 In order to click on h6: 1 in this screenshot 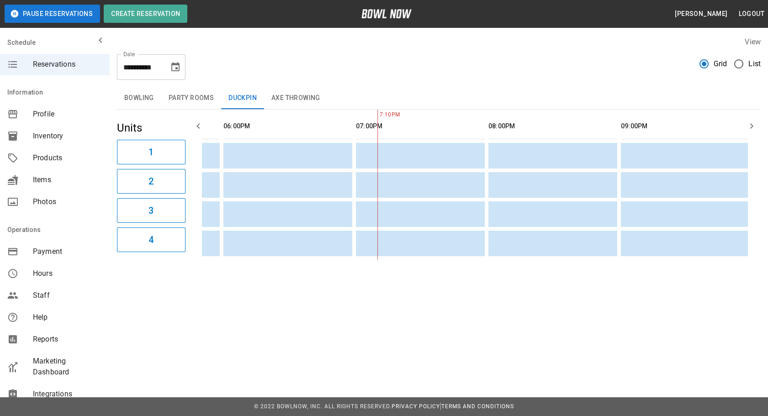, I will do `click(151, 152)`.